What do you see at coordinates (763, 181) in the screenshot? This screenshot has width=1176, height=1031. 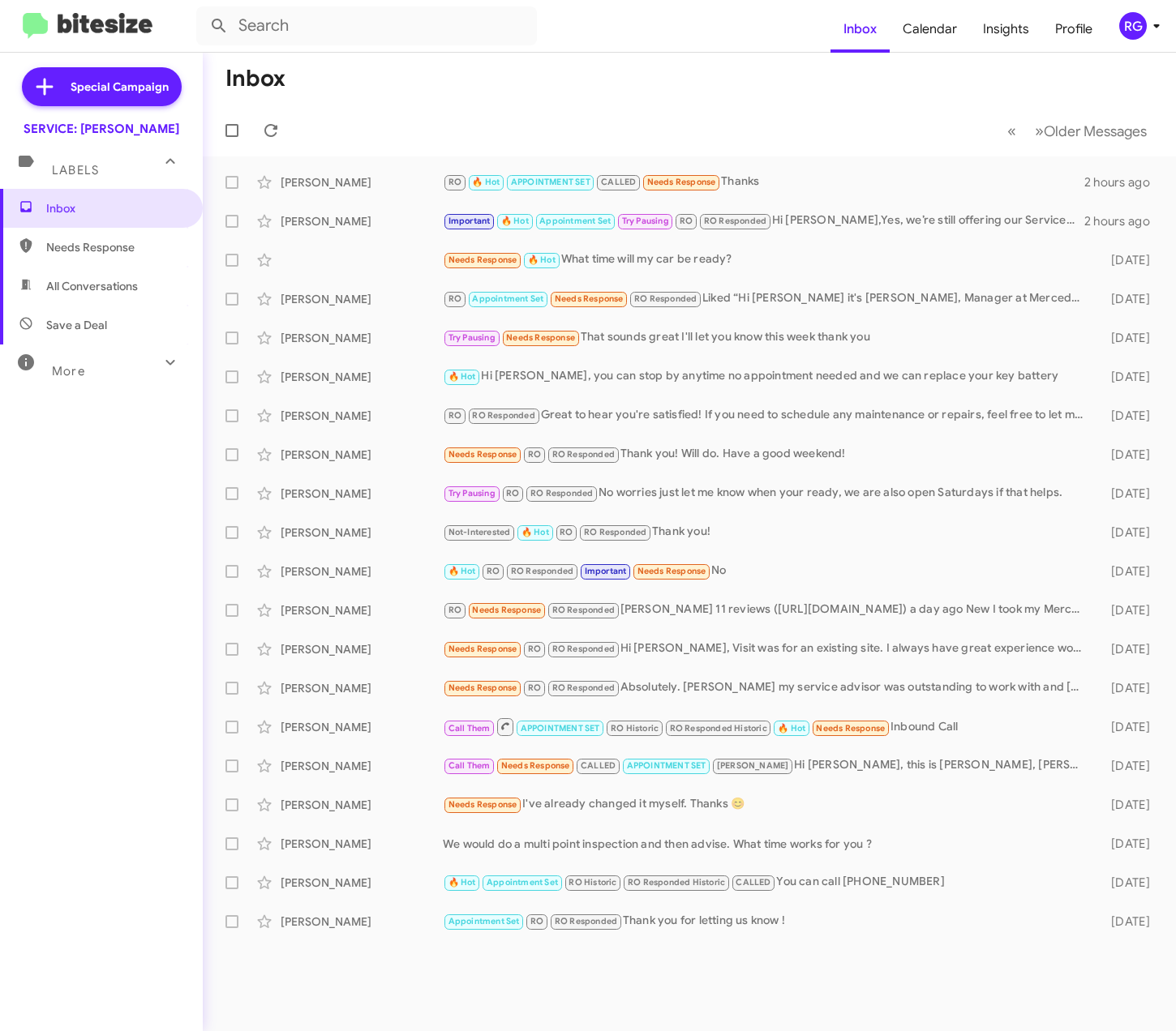 I see `div: Thanks` at bounding box center [763, 181].